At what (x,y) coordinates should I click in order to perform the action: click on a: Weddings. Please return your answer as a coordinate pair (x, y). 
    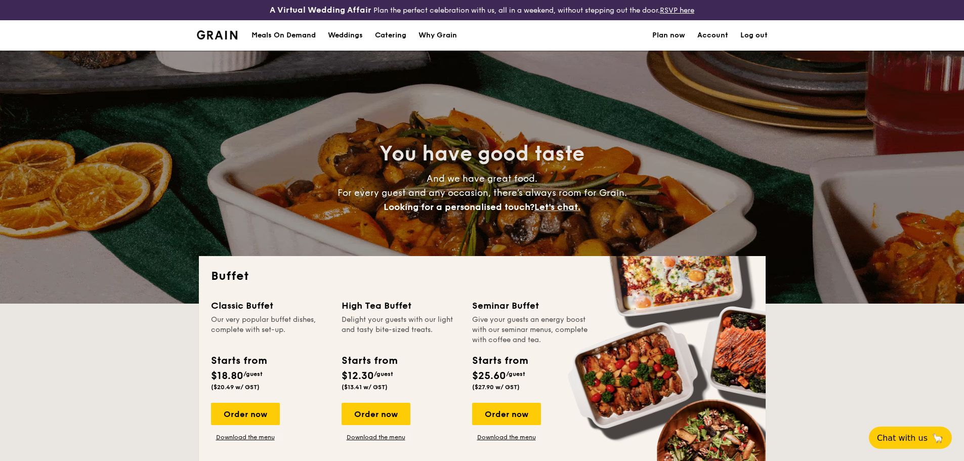
    Looking at the image, I should click on (345, 35).